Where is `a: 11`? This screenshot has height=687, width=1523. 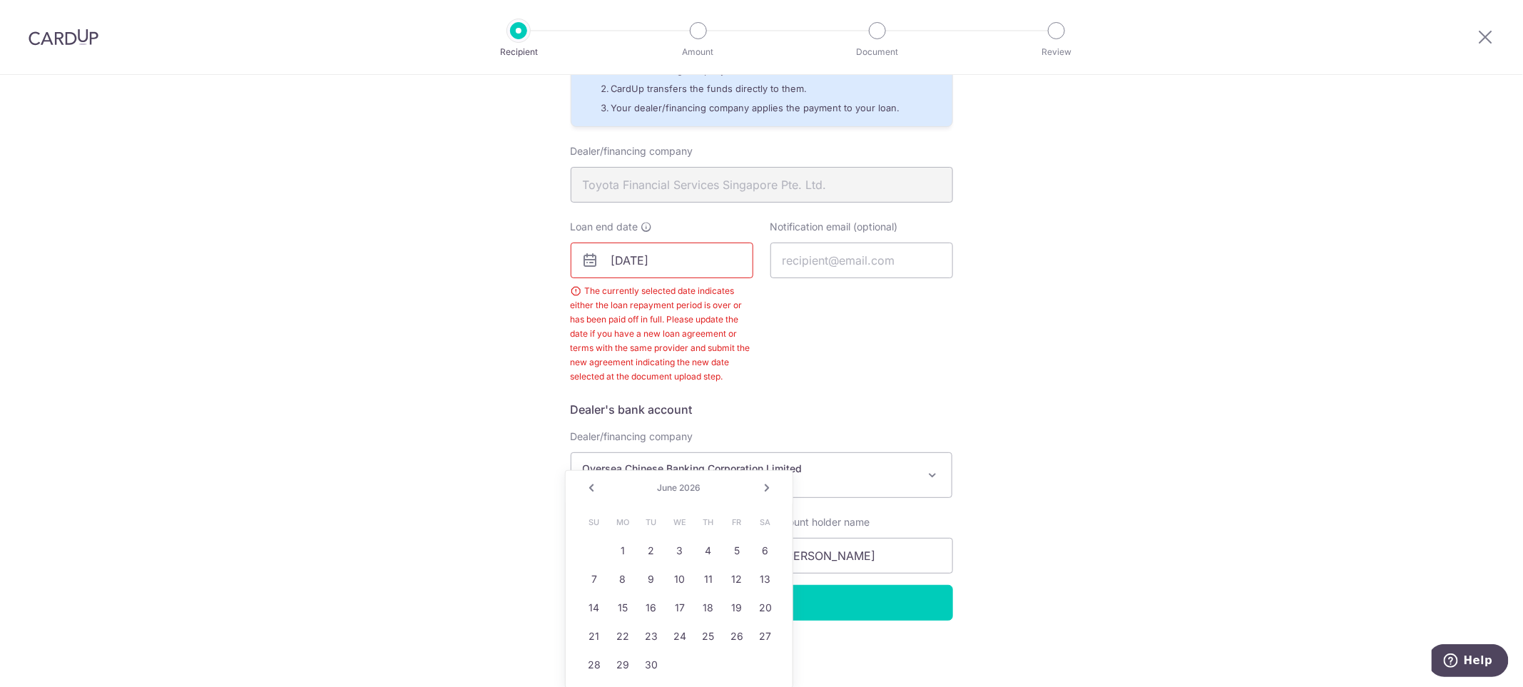 a: 11 is located at coordinates (709, 579).